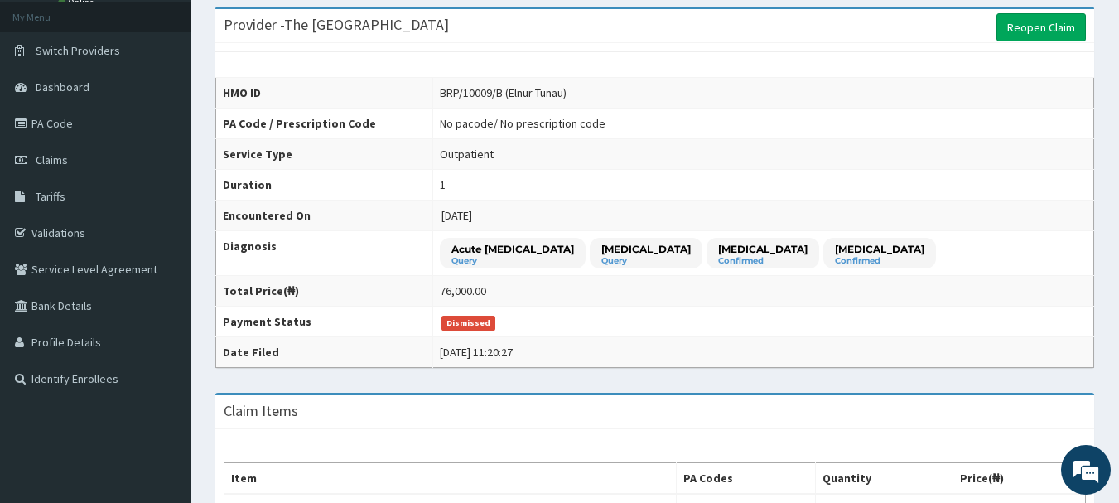  I want to click on span: Dismissed, so click(469, 323).